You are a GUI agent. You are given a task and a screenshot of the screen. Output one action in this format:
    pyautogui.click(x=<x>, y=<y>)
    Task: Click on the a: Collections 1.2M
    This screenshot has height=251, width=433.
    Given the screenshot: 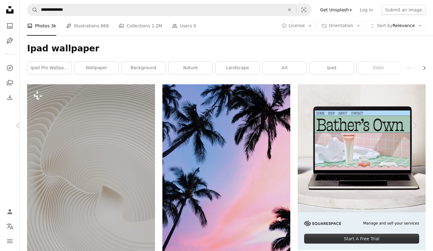 What is the action you would take?
    pyautogui.click(x=140, y=26)
    